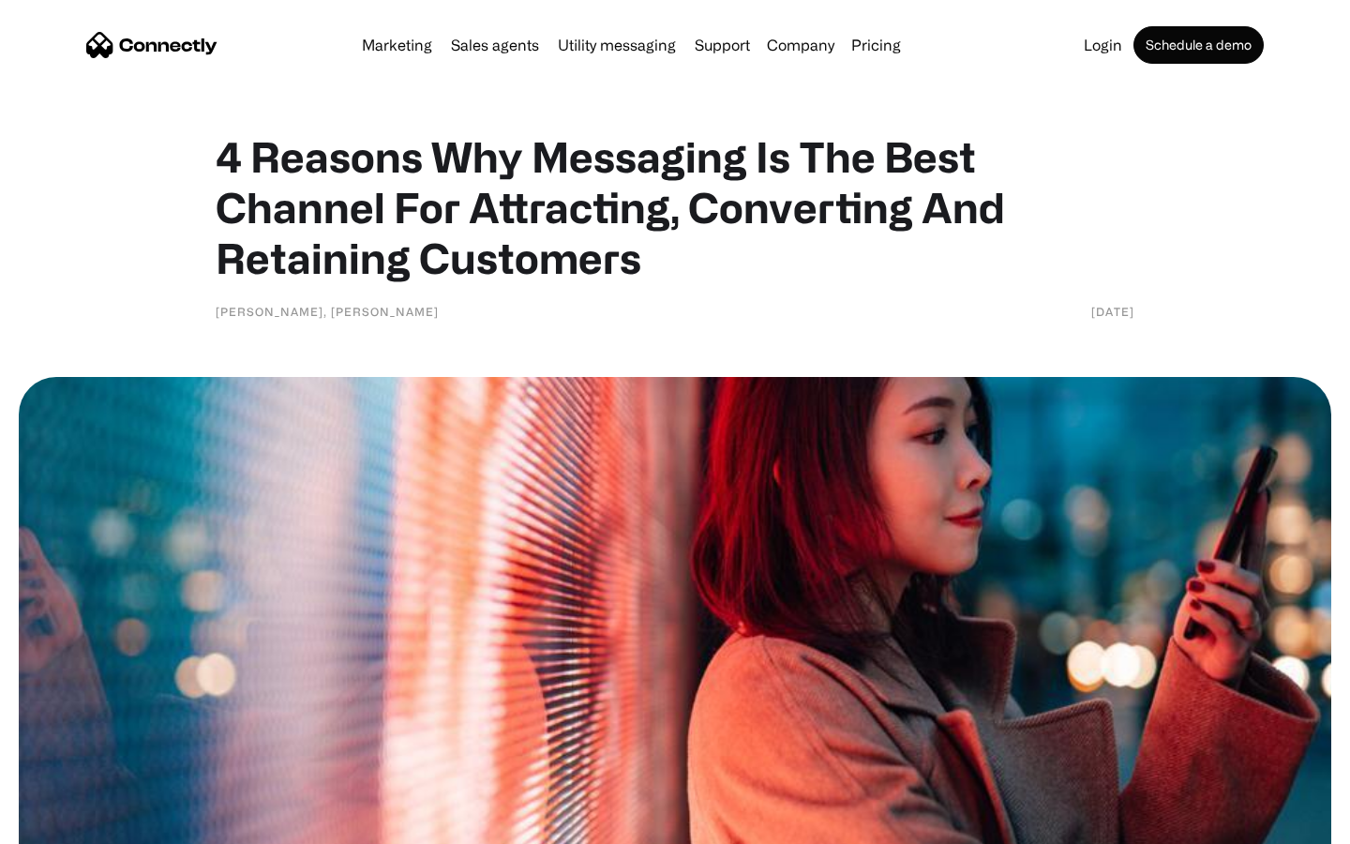 The height and width of the screenshot is (844, 1350). Describe the element at coordinates (66, 824) in the screenshot. I see `aside: Language selected: English` at that location.